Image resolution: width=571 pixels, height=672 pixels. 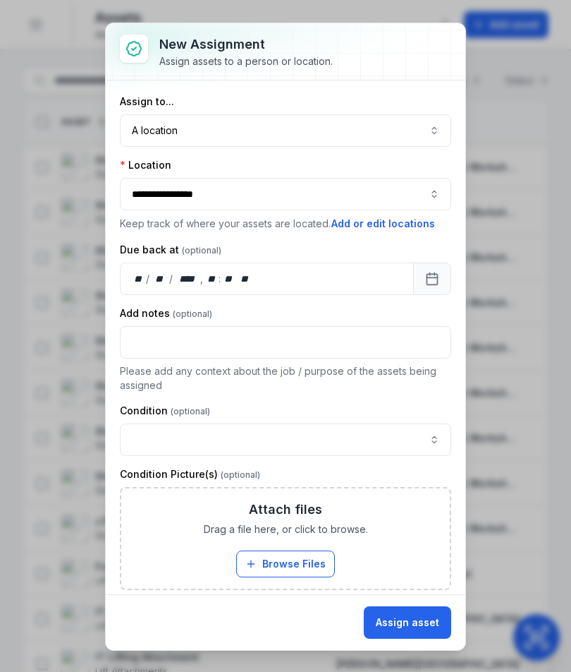 What do you see at coordinates (160, 279) in the screenshot?
I see `div: month,` at bounding box center [160, 279].